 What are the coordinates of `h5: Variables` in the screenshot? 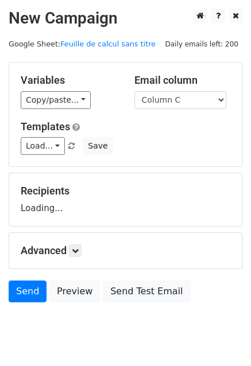 It's located at (69, 80).